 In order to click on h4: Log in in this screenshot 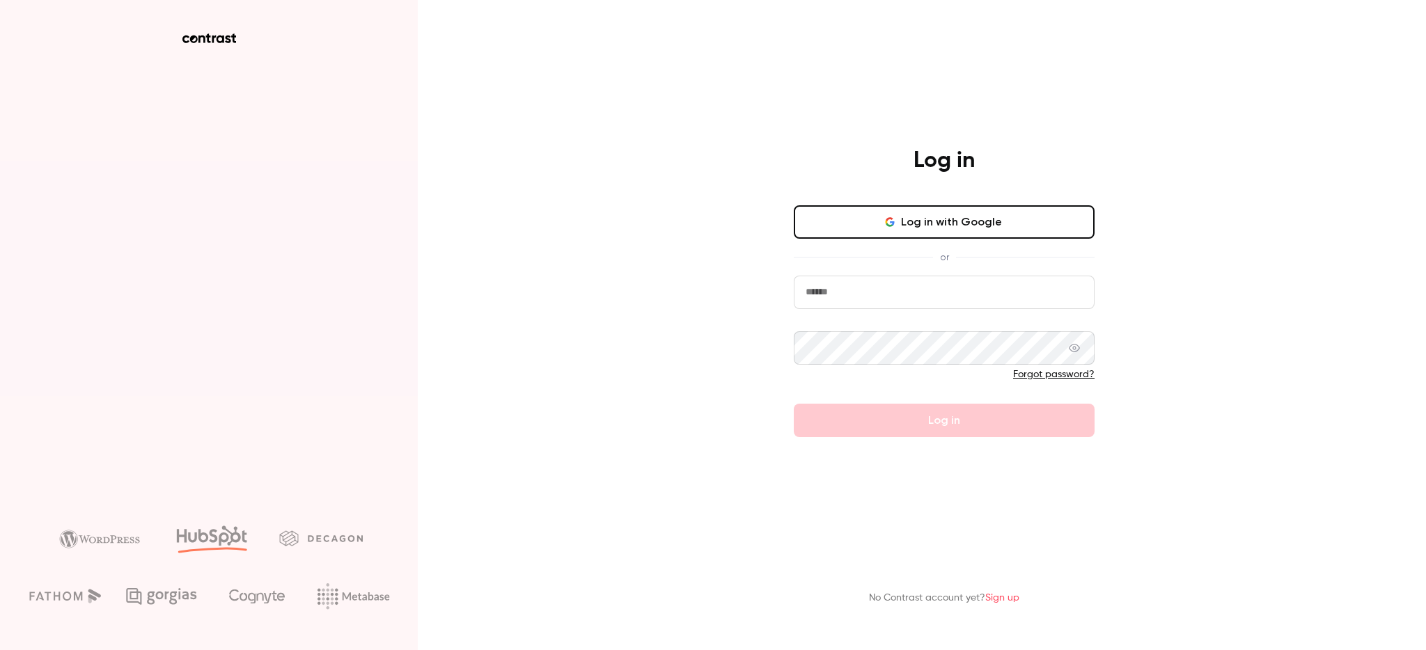, I will do `click(944, 161)`.